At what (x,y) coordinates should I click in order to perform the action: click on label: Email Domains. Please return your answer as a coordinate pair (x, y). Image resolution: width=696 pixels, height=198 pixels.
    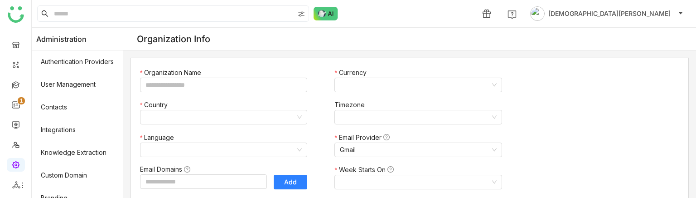
    Looking at the image, I should click on (167, 169).